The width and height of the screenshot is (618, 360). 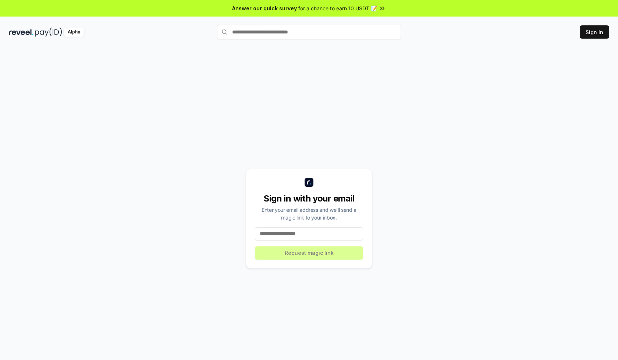 I want to click on img: pay_id, so click(x=49, y=32).